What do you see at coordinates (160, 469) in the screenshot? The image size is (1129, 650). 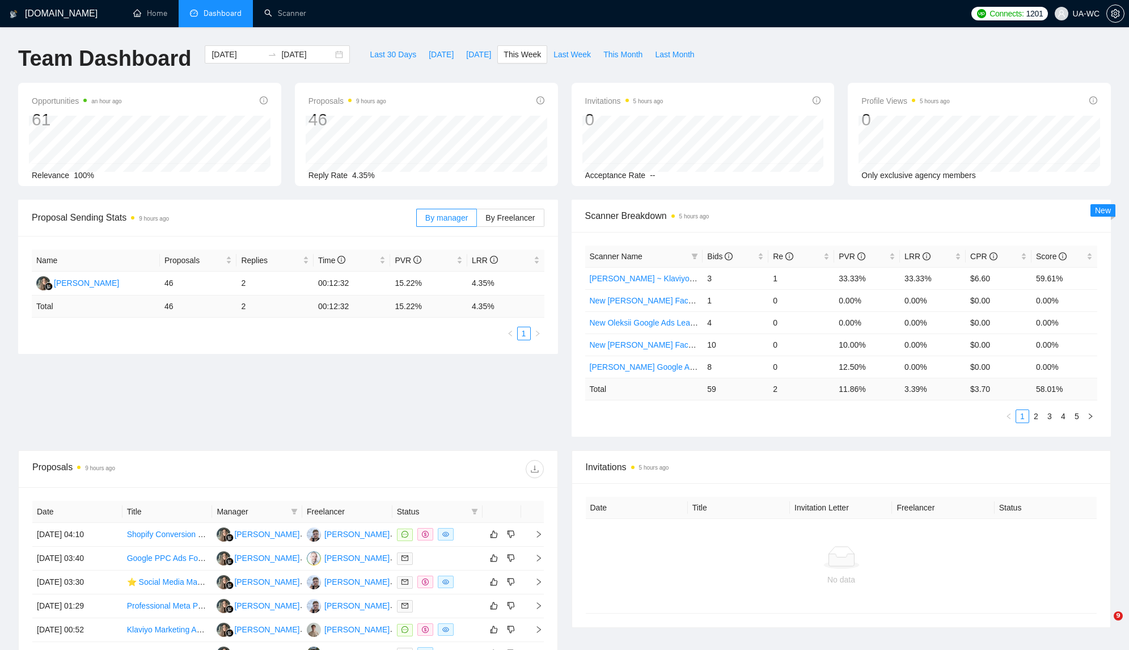 I see `div: Proposals` at bounding box center [160, 469].